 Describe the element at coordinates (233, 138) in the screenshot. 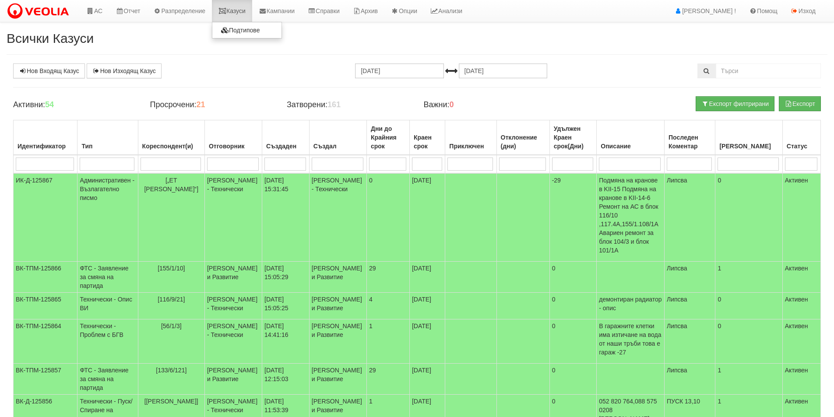

I see `th: Отговорник: No sort applied, activate to apply an ascending sort` at that location.